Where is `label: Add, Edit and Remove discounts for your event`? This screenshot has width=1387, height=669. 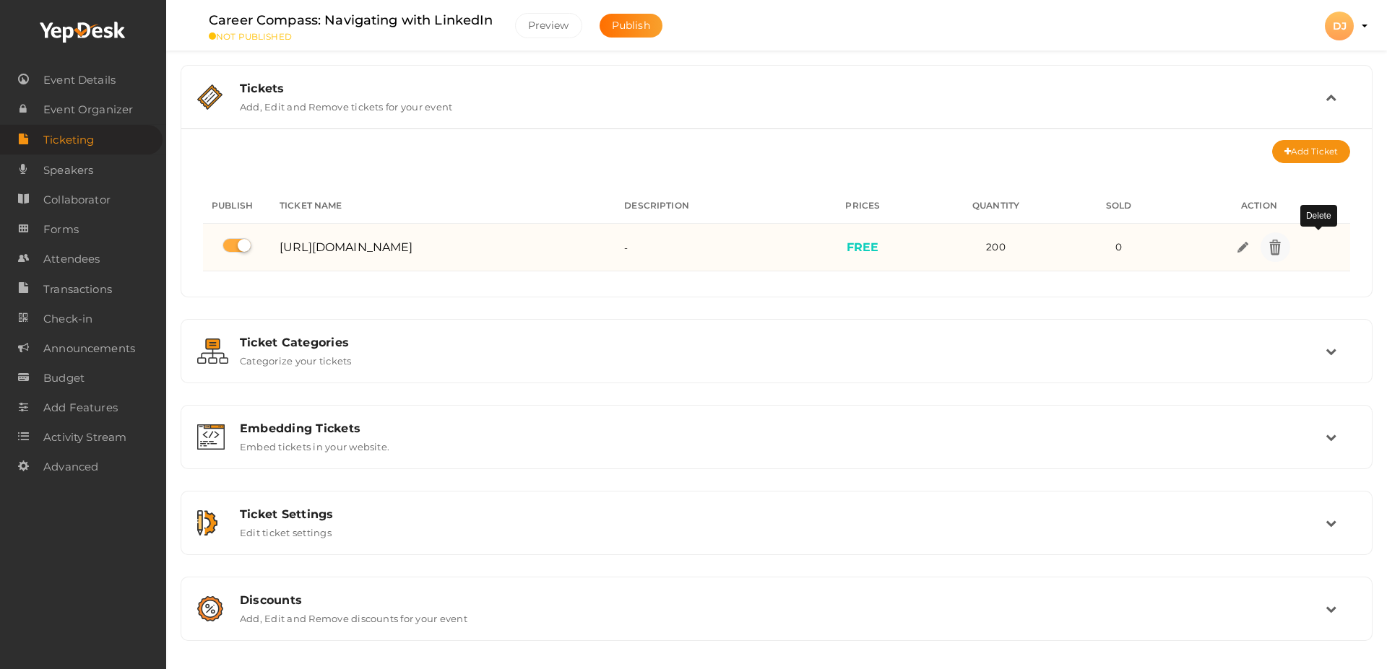 label: Add, Edit and Remove discounts for your event is located at coordinates (353, 616).